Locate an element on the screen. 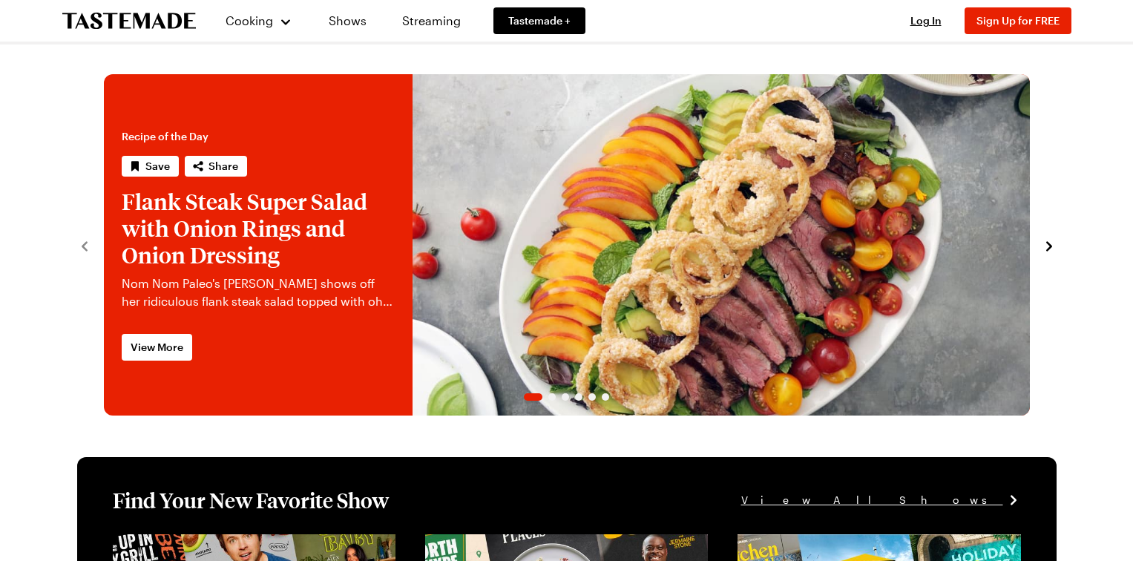 This screenshot has height=561, width=1133. span: Log In is located at coordinates (926, 20).